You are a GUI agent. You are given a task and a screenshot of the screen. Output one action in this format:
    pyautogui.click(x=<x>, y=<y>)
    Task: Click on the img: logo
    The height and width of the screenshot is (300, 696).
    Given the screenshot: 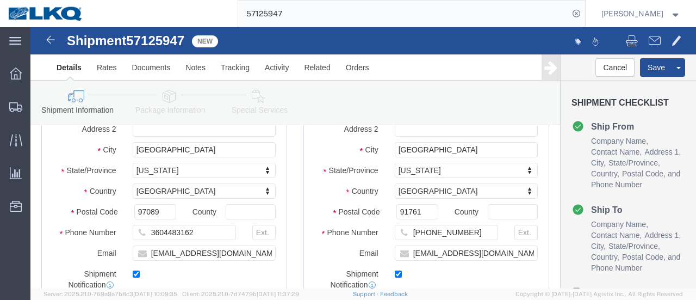 What is the action you would take?
    pyautogui.click(x=46, y=14)
    